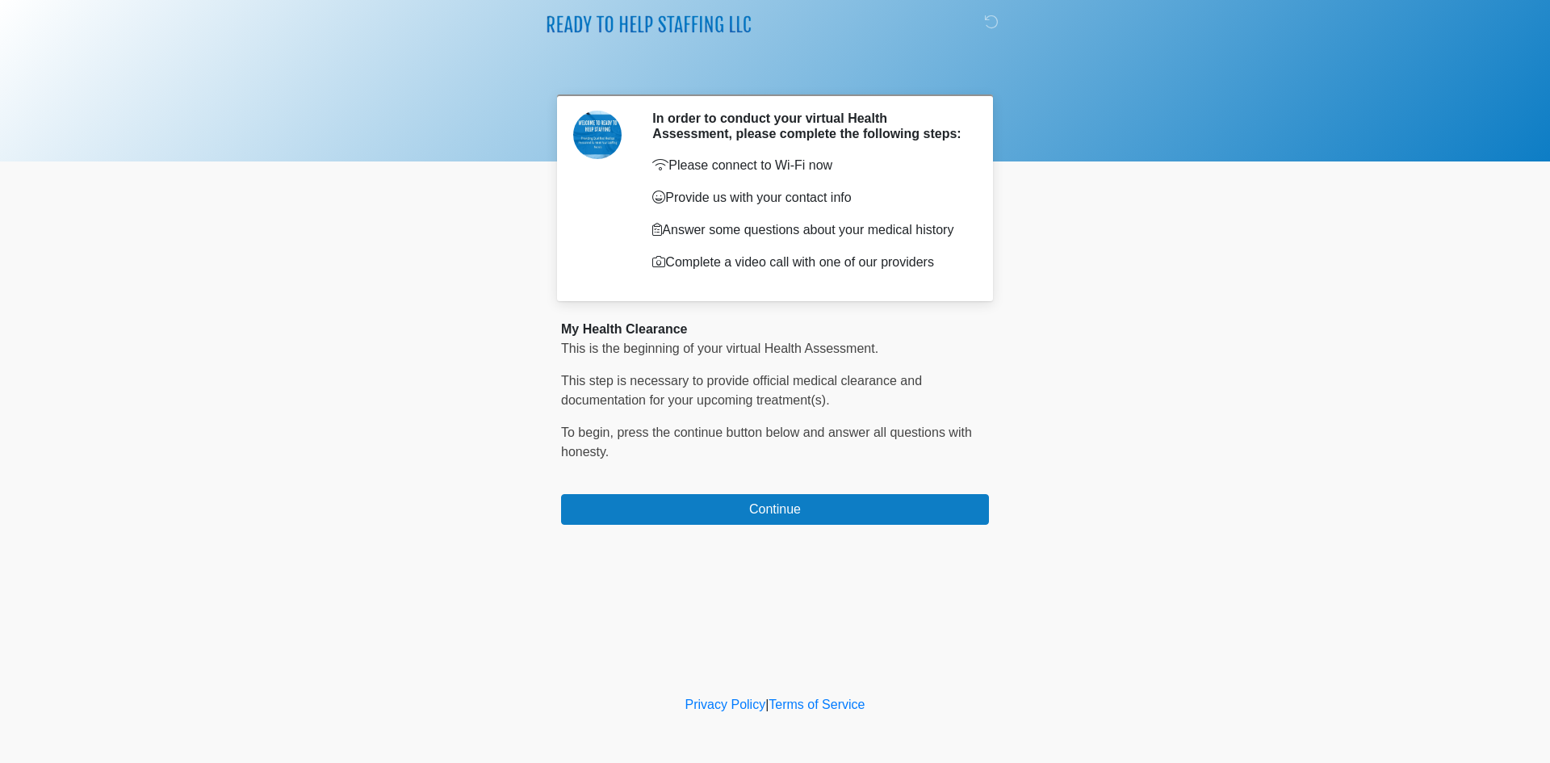 This screenshot has width=1550, height=763. I want to click on span: press the continue button below and answer all questions with honesty., so click(766, 442).